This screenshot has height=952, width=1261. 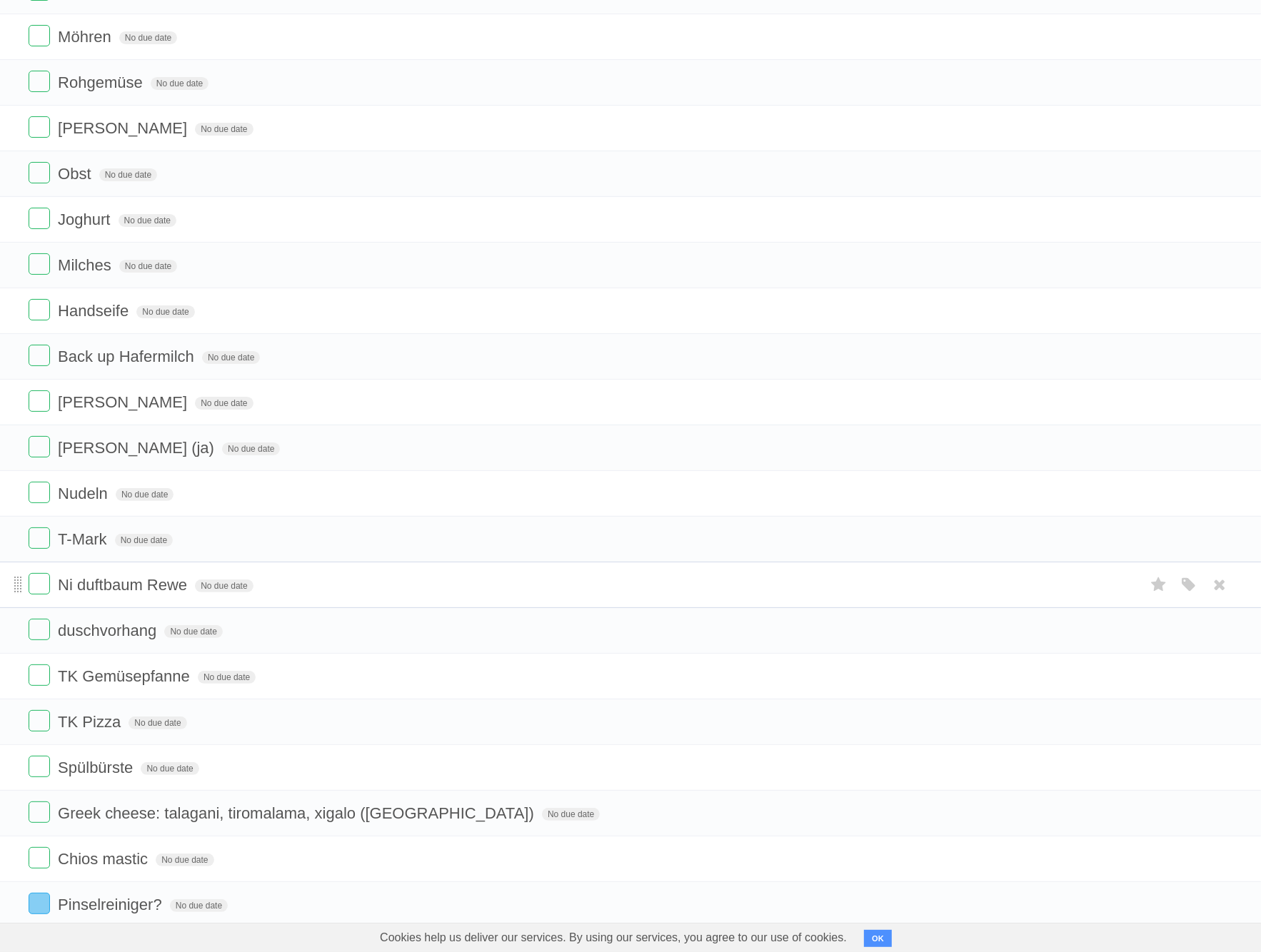 What do you see at coordinates (97, 767) in the screenshot?
I see `span: Spülbürste` at bounding box center [97, 767].